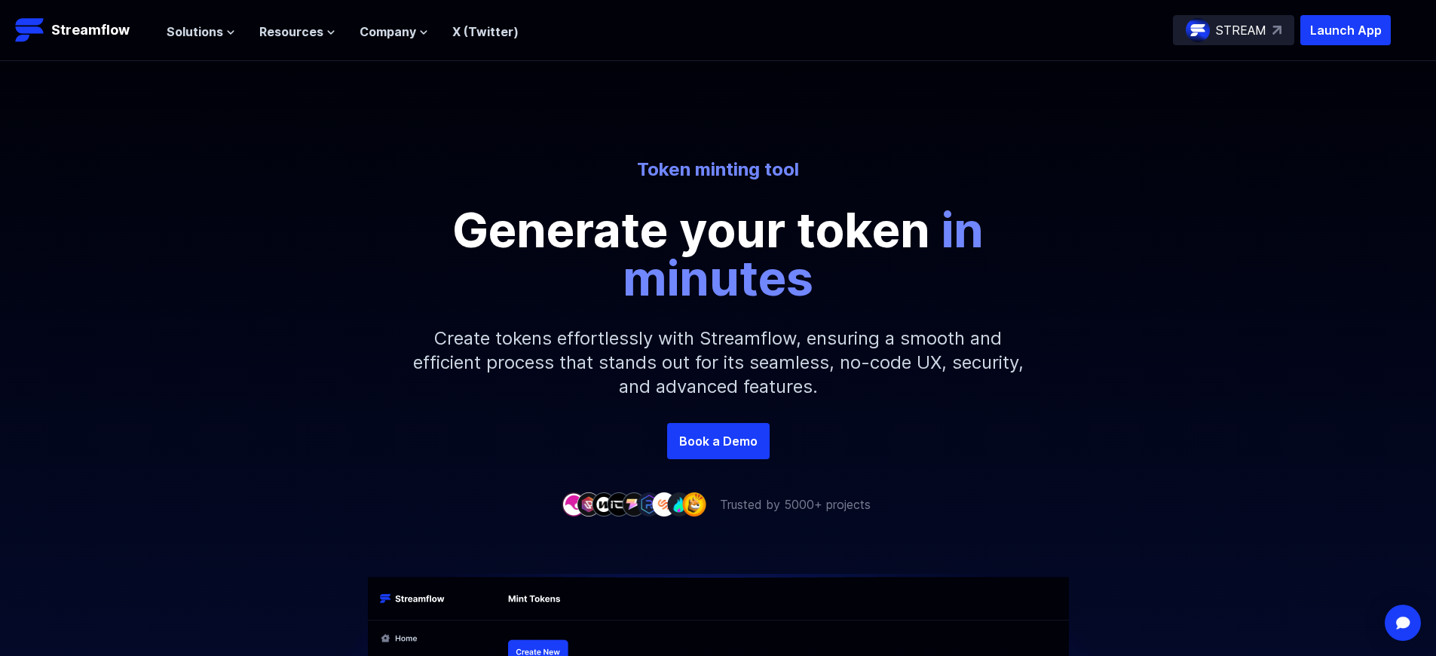 The image size is (1436, 656). Describe the element at coordinates (388, 32) in the screenshot. I see `span: Company` at that location.